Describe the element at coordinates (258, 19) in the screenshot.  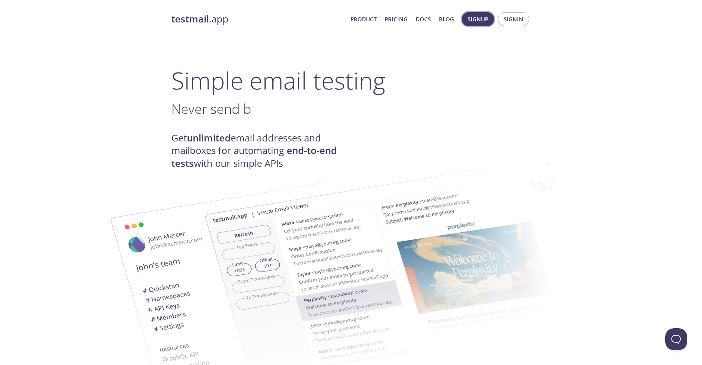
I see `a: testmail.app` at that location.